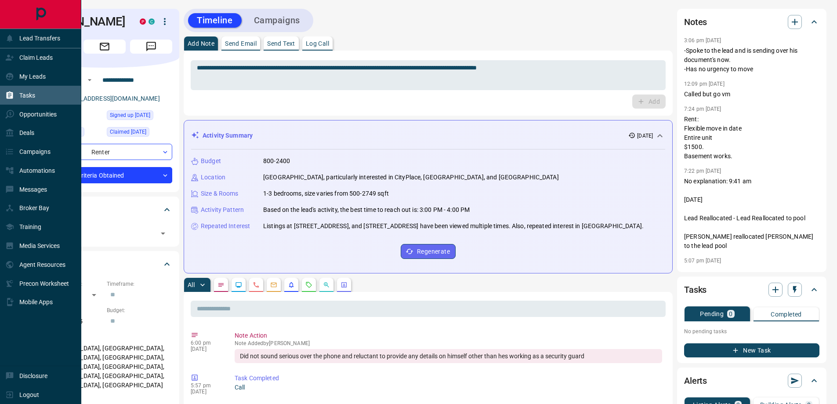  What do you see at coordinates (309, 285) in the screenshot?
I see `svg: Requests` at bounding box center [309, 285].